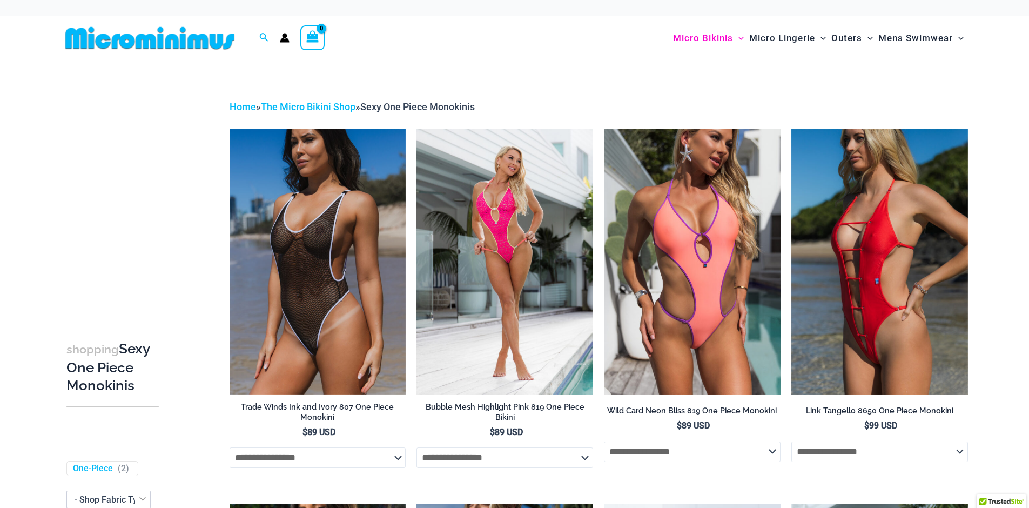  Describe the element at coordinates (692, 413) in the screenshot. I see `a: Wild Card Neon Bliss 819 One Piece Monokini` at that location.